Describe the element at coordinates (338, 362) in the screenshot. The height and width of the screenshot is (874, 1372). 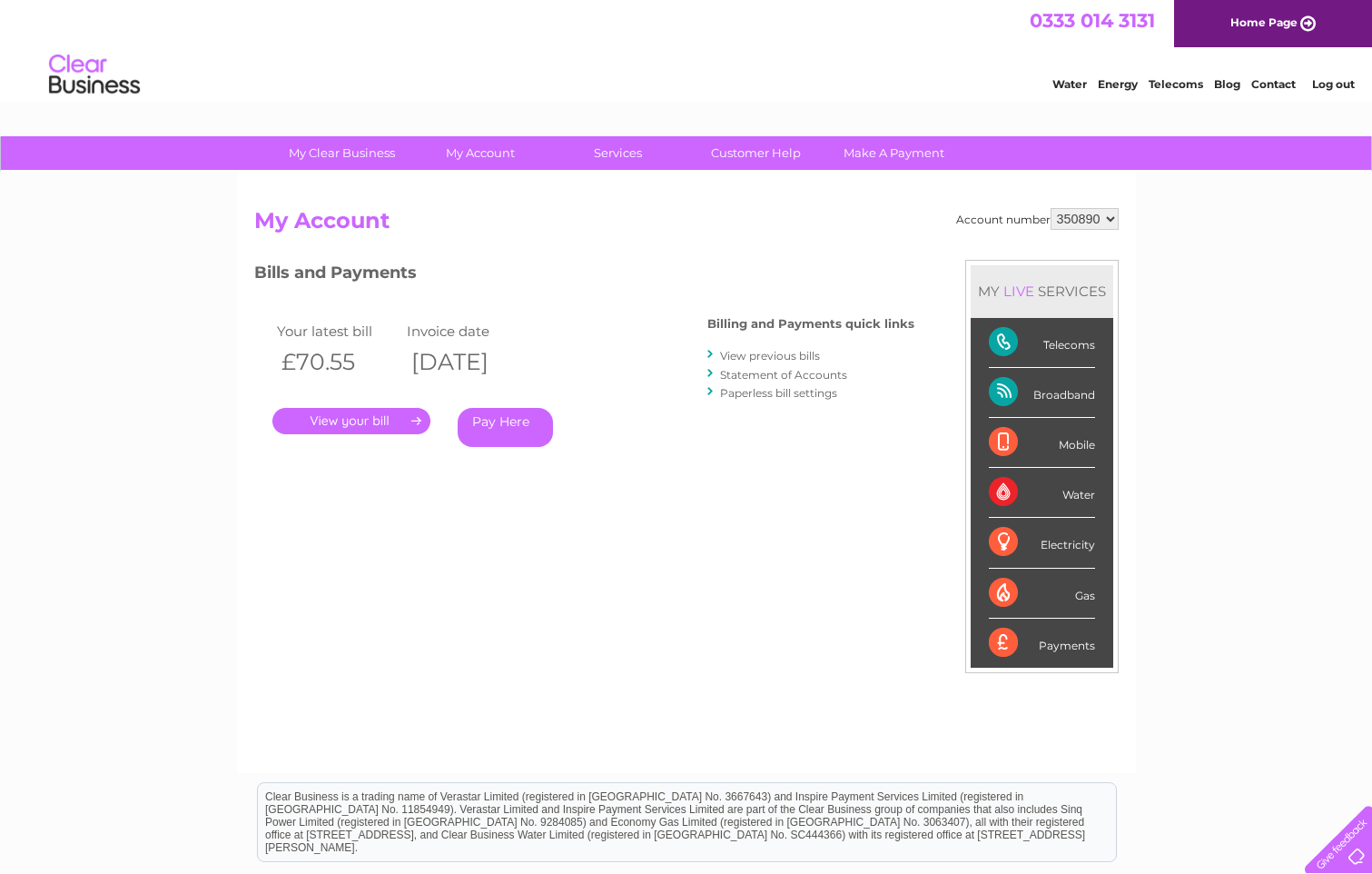
I see `th: £70.55` at that location.